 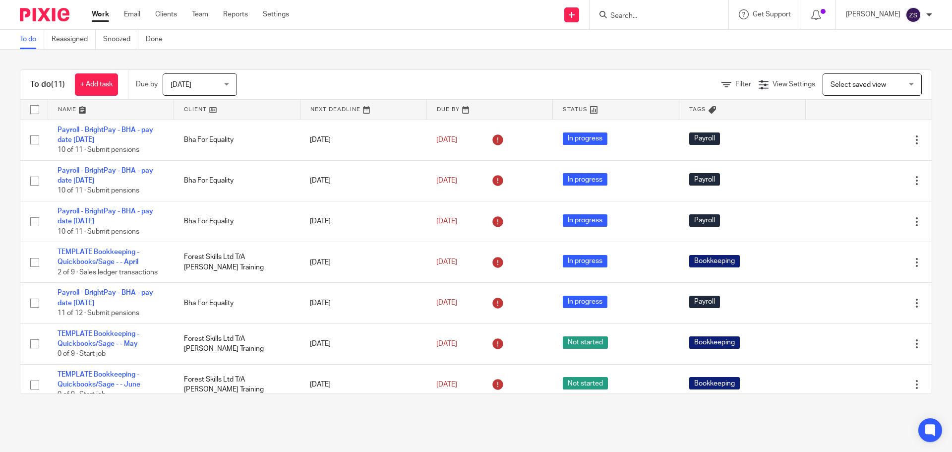 What do you see at coordinates (772, 14) in the screenshot?
I see `span: Get Support` at bounding box center [772, 14].